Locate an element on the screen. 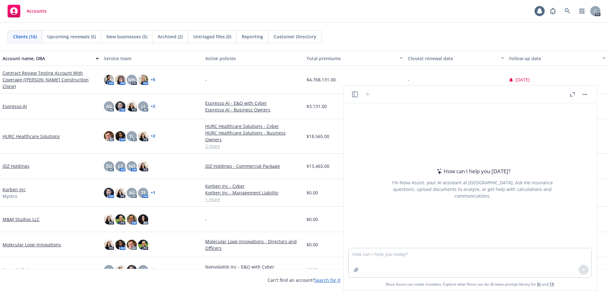 This screenshot has width=608, height=291. span: LI is located at coordinates (143, 106).